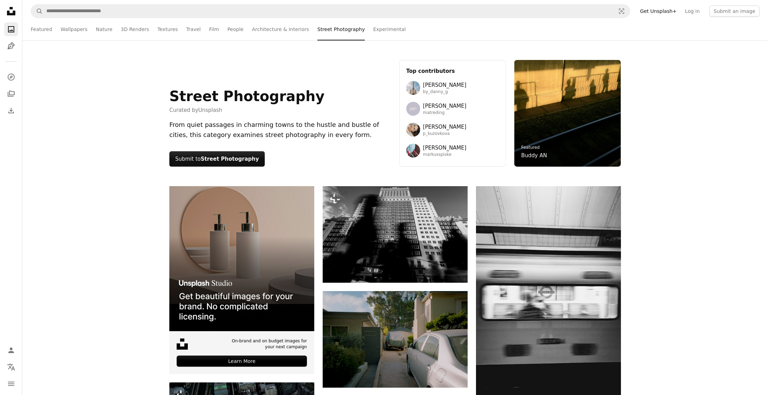 The image size is (768, 395). Describe the element at coordinates (413, 130) in the screenshot. I see `img: Avatar of user Polina Kuzovkova` at that location.